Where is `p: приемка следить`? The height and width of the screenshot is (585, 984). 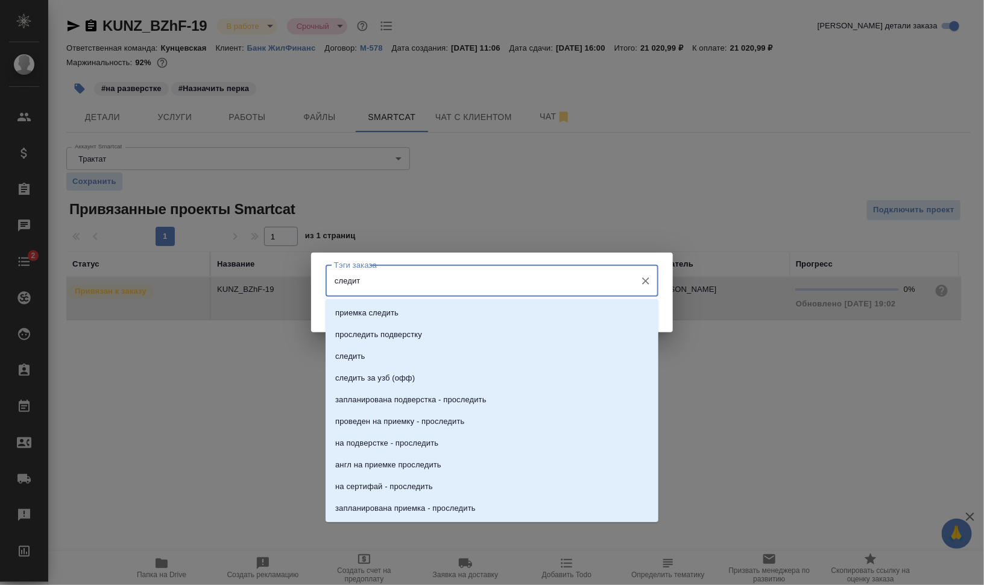
p: приемка следить is located at coordinates (367, 313).